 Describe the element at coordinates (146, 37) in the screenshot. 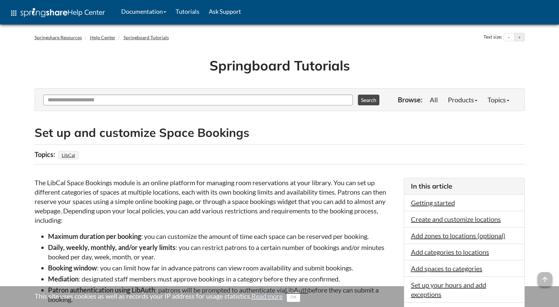

I see `a: Springboard Tutorials` at that location.